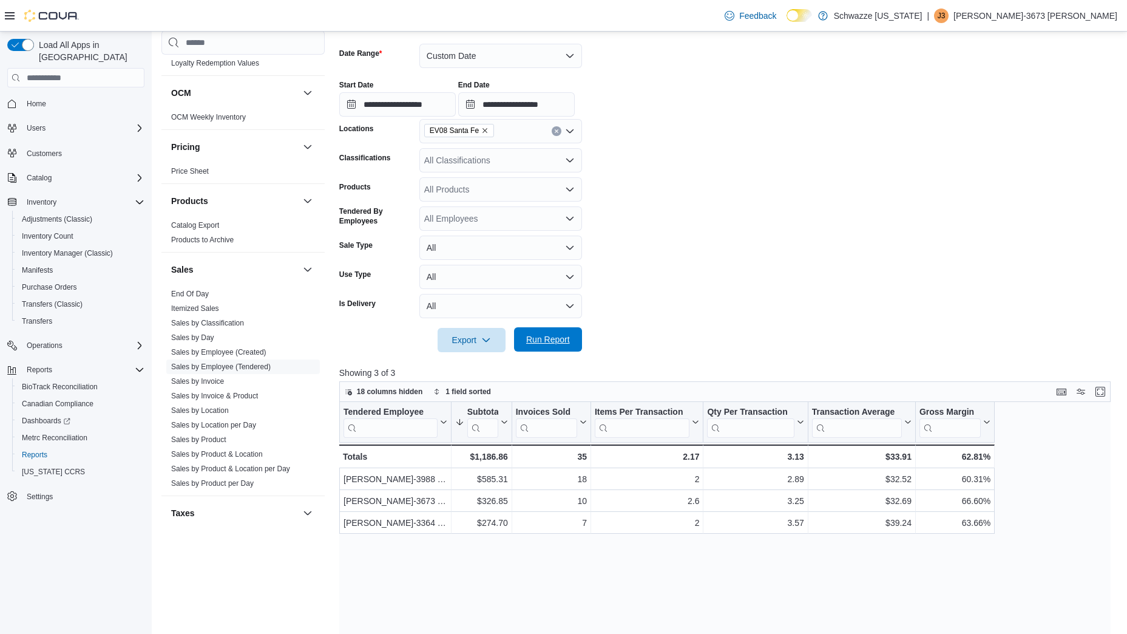 This screenshot has width=1127, height=634. Describe the element at coordinates (215, 63) in the screenshot. I see `a: Loyalty Redemption Values` at that location.